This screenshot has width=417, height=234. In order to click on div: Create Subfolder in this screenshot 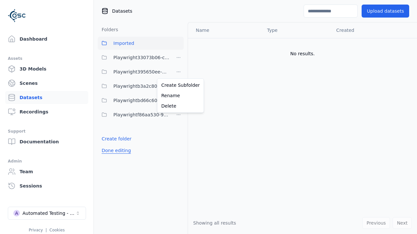, I will do `click(180, 85)`.